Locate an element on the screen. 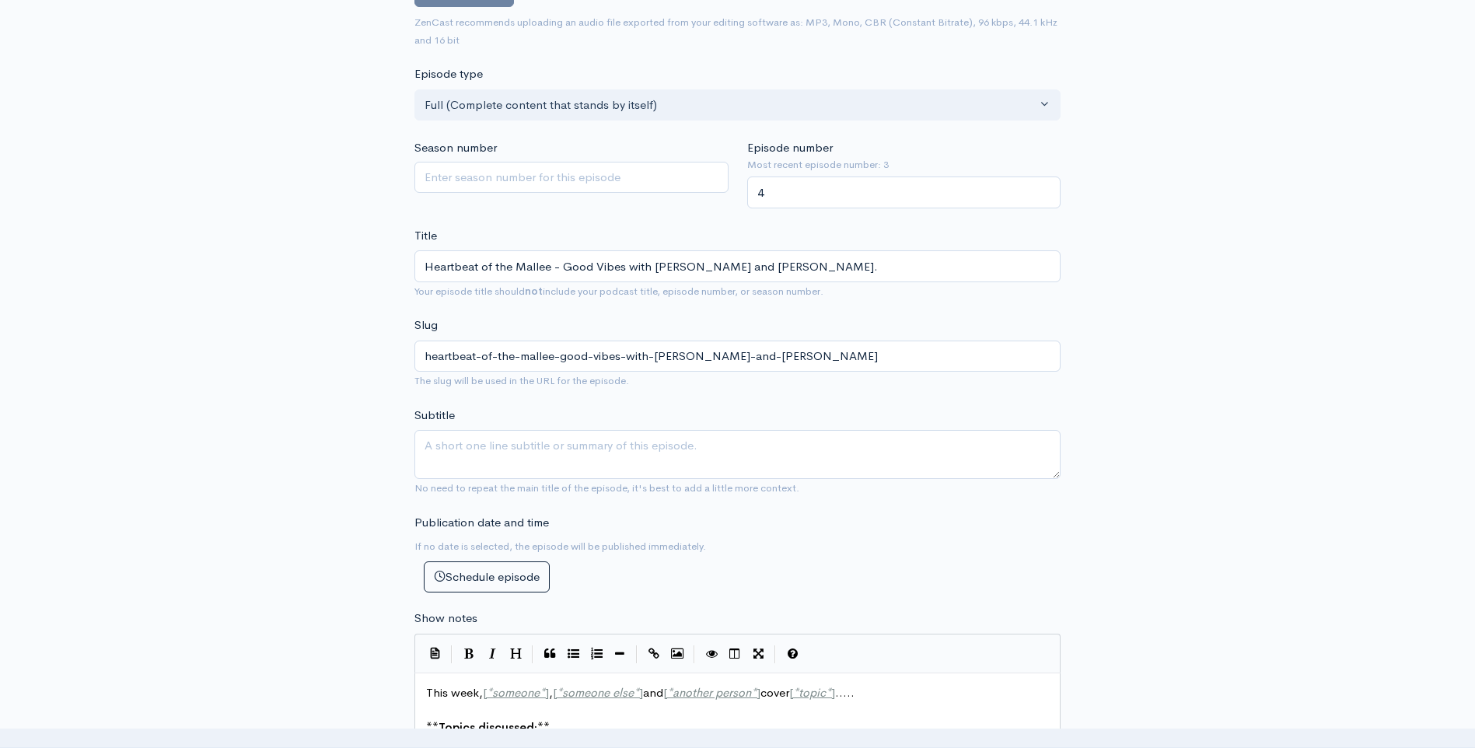 The image size is (1475, 748). small: ZenCast recommends uploading an audio file exported from your editing software as: MP3, Mono, CBR... is located at coordinates (735, 31).